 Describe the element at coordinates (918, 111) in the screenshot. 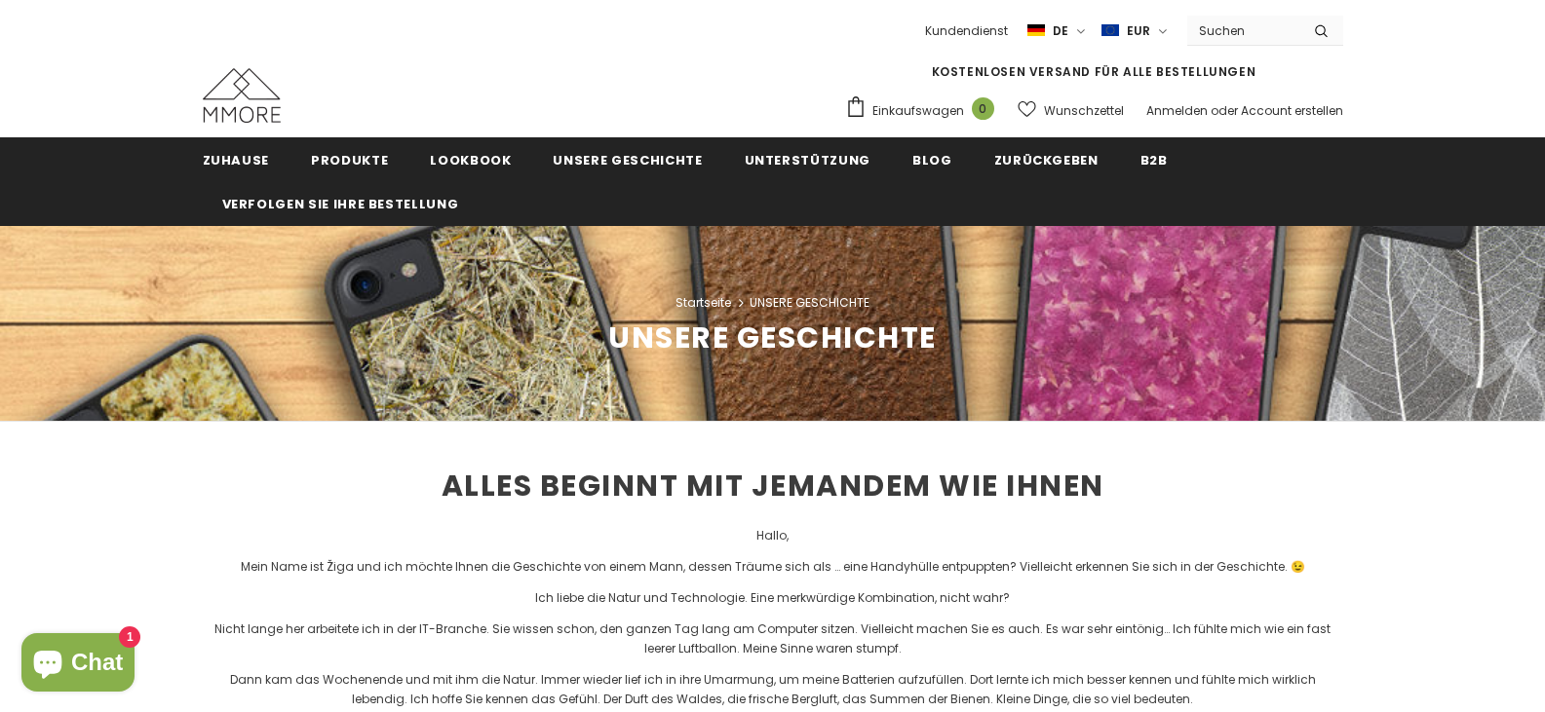

I see `span: Einkaufswagen` at that location.